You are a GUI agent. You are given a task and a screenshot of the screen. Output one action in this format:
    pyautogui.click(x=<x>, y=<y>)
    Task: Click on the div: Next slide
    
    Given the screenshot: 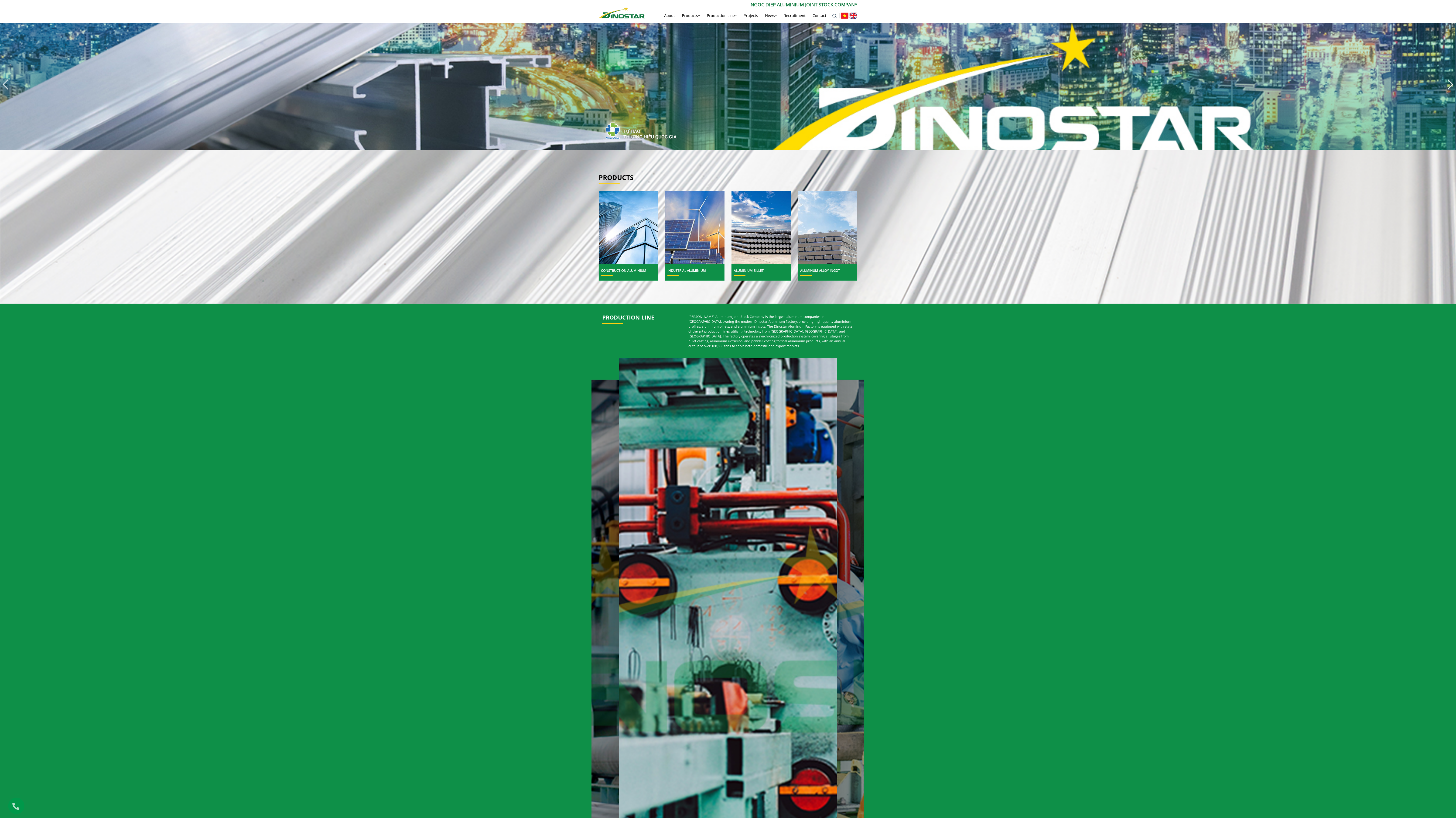 What is the action you would take?
    pyautogui.click(x=1450, y=84)
    